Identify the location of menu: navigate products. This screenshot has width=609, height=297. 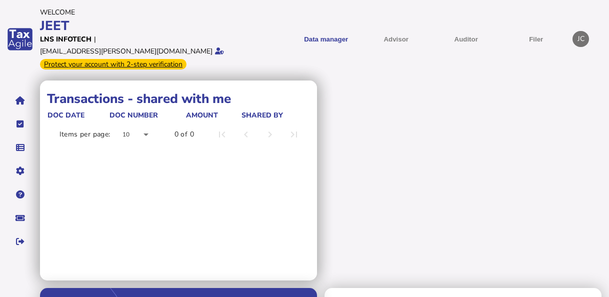
(421, 39).